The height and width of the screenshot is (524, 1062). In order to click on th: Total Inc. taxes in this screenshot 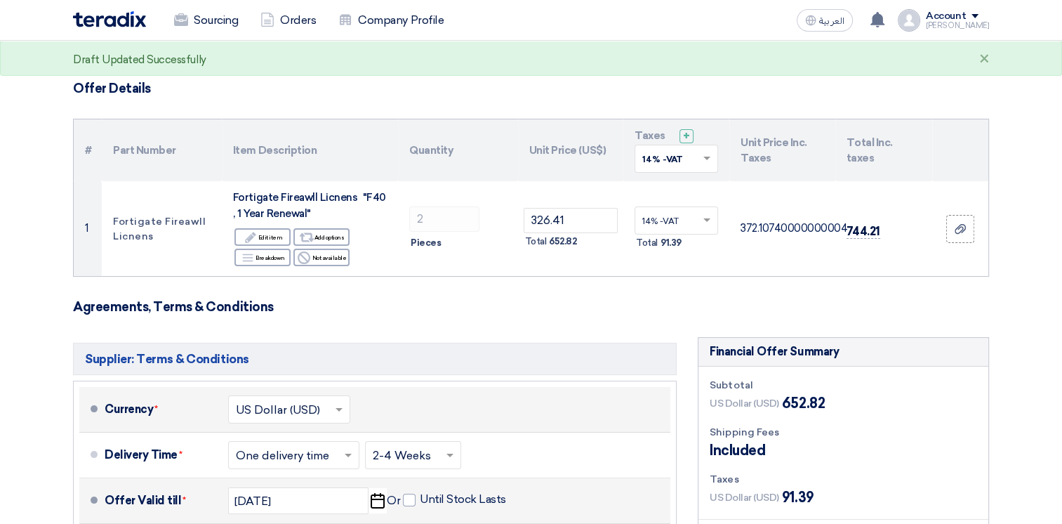, I will do `click(884, 150)`.